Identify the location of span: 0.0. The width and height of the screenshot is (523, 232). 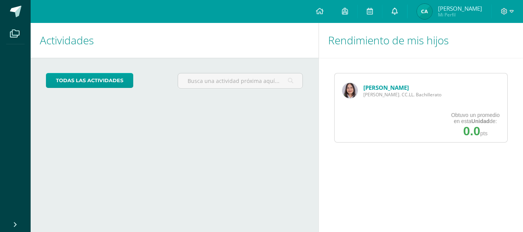
(471, 131).